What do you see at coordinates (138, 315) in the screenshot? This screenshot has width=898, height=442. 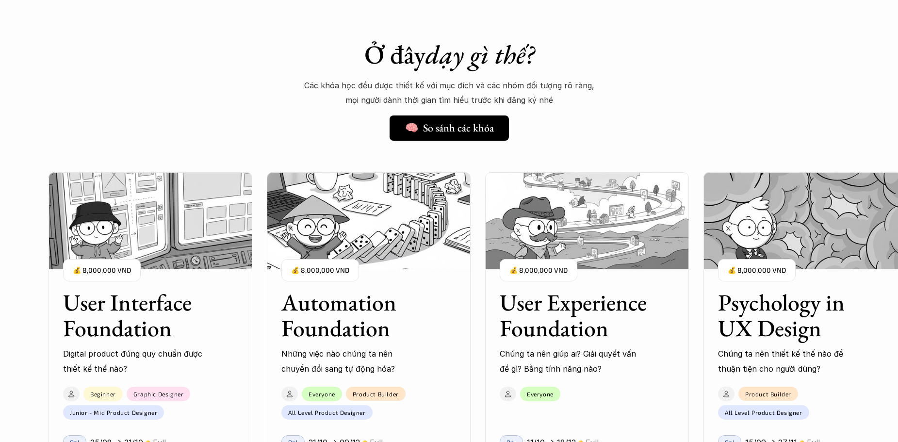 I see `h3: User Interface Foundation` at bounding box center [138, 315].